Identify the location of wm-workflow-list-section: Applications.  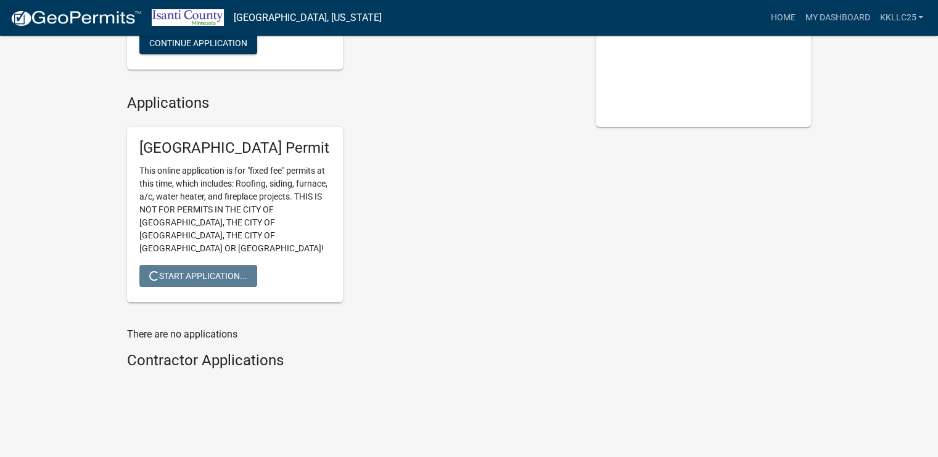
(352, 203).